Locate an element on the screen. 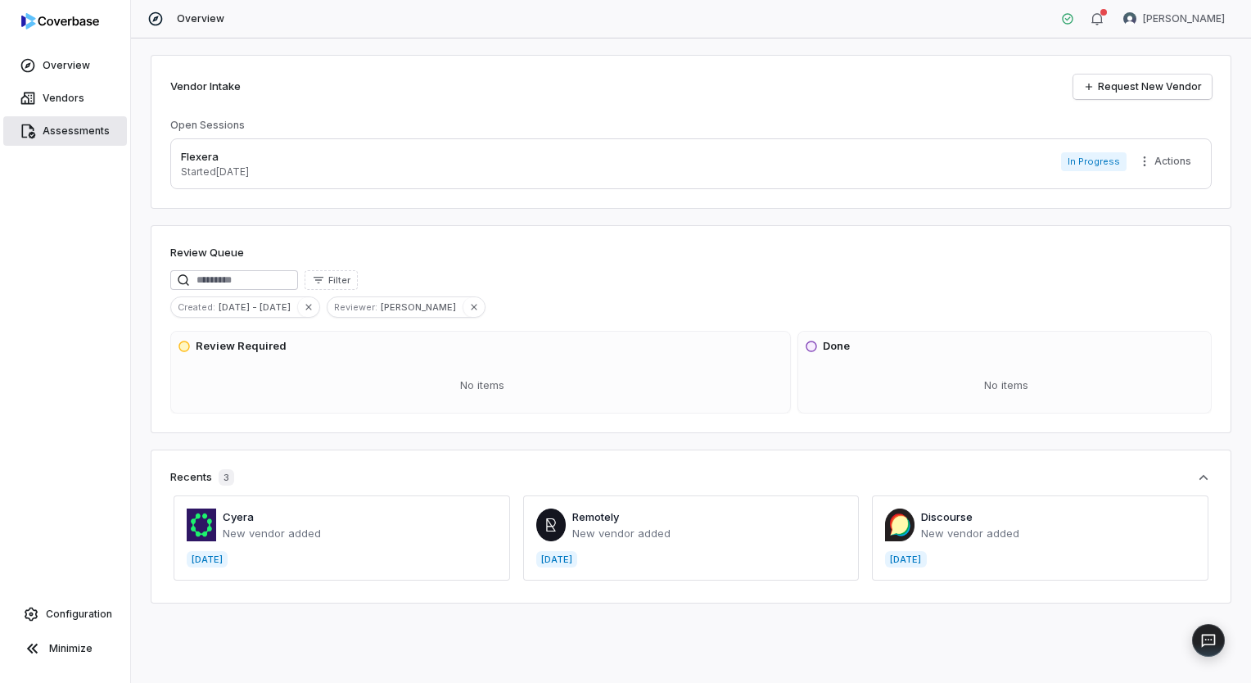 This screenshot has width=1251, height=683. a: Discourse is located at coordinates (947, 517).